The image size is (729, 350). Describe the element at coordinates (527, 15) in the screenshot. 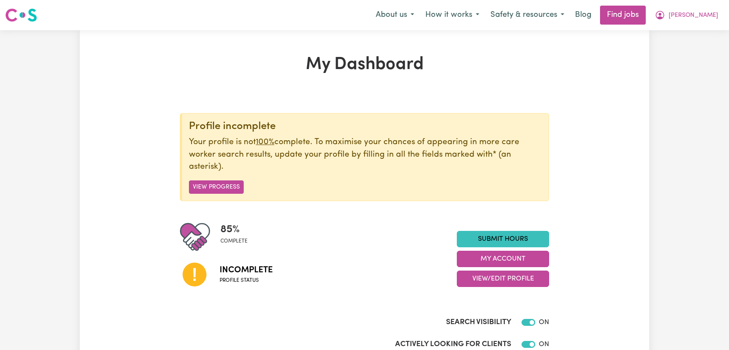

I see `button: Safety & resources` at that location.